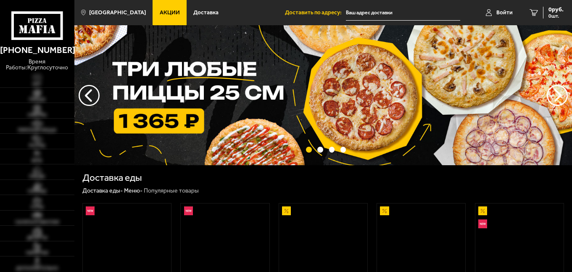  What do you see at coordinates (403, 13) in the screenshot?
I see `input: Ваш адрес доставки` at bounding box center [403, 13].